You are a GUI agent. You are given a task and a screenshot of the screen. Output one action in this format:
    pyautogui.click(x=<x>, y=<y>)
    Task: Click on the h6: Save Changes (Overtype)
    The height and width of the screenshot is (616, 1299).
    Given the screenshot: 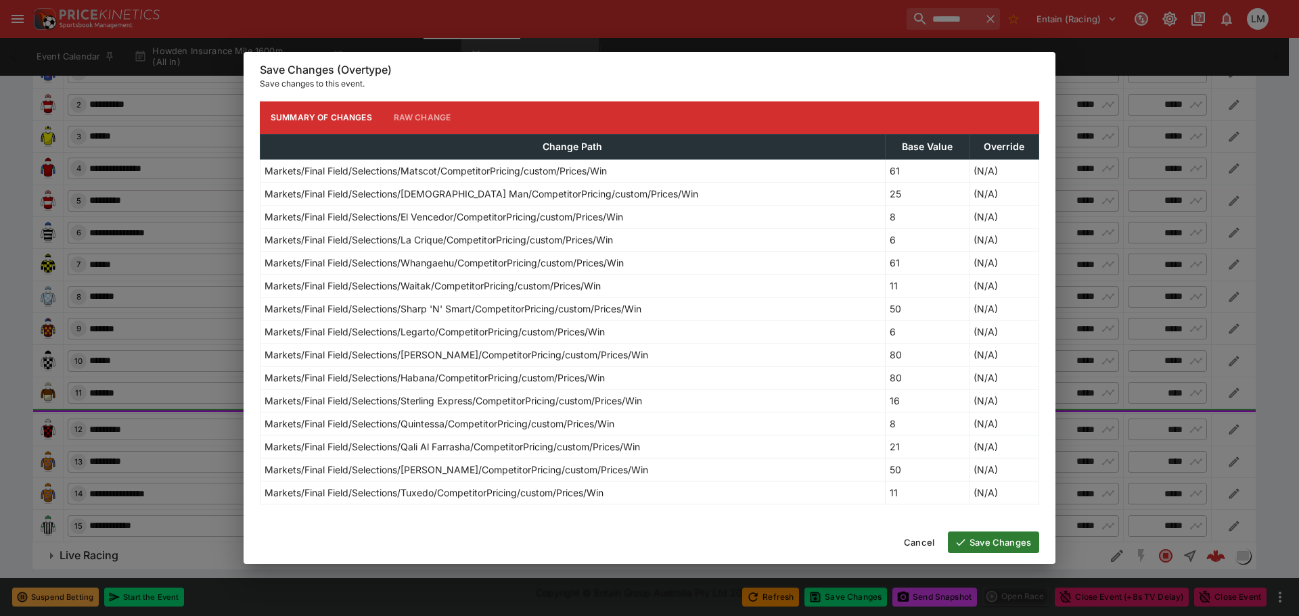 What is the action you would take?
    pyautogui.click(x=650, y=70)
    